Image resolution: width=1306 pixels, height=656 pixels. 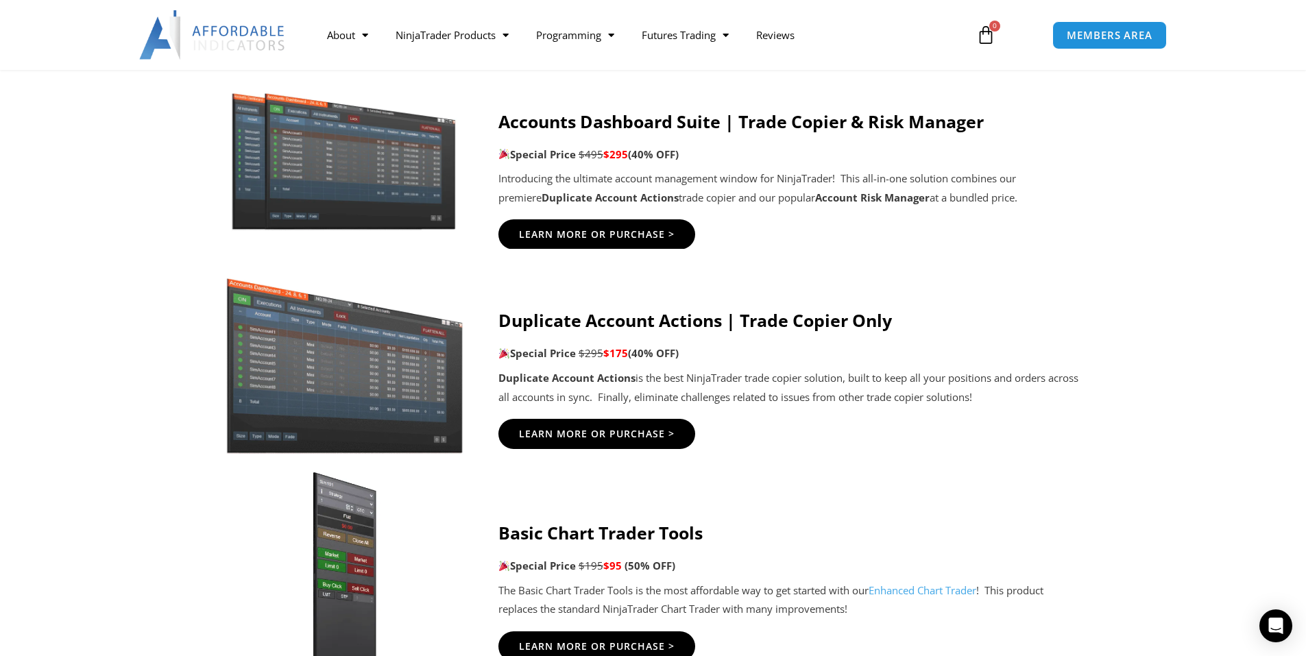 What do you see at coordinates (650, 566) in the screenshot?
I see `span: (50% OFF)` at bounding box center [650, 566].